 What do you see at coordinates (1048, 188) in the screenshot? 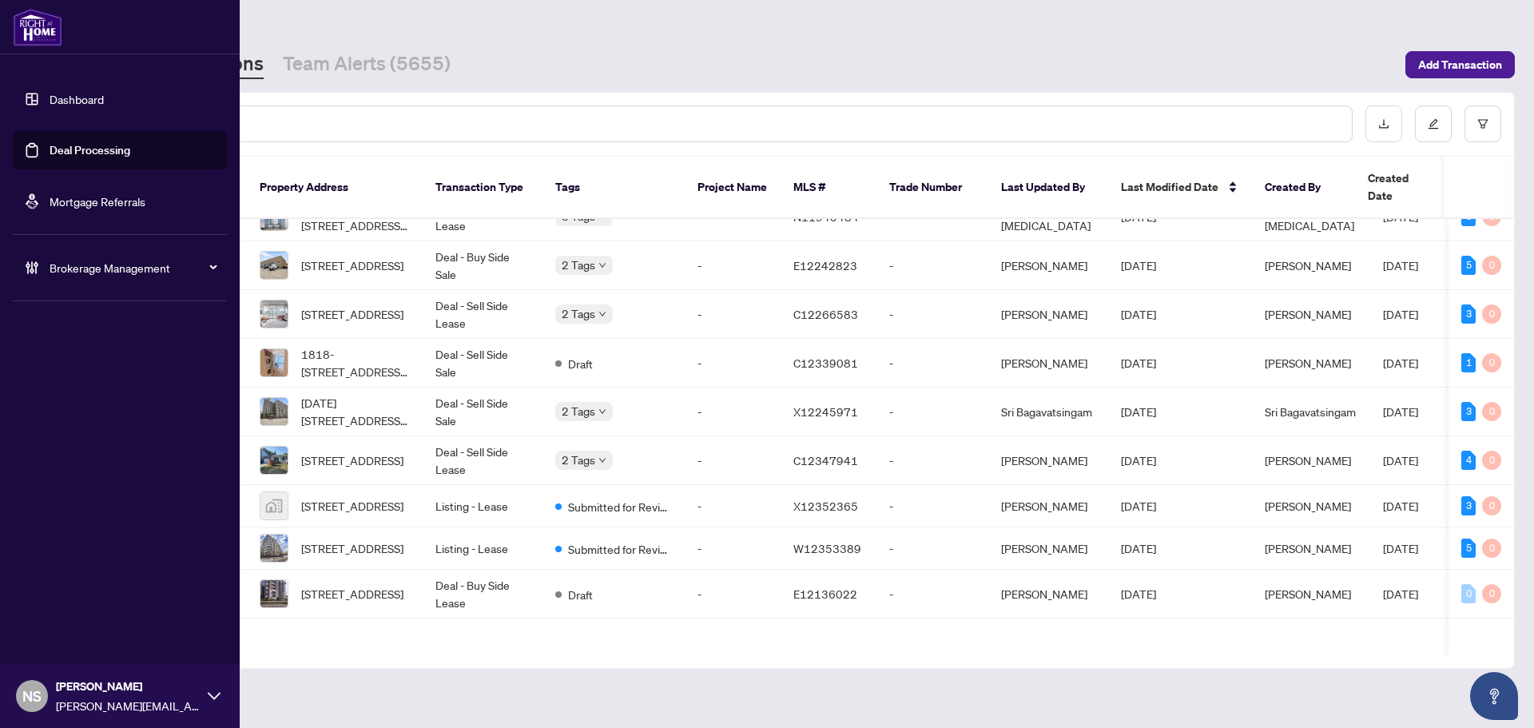
I see `th: Last Updated By` at bounding box center [1048, 188].